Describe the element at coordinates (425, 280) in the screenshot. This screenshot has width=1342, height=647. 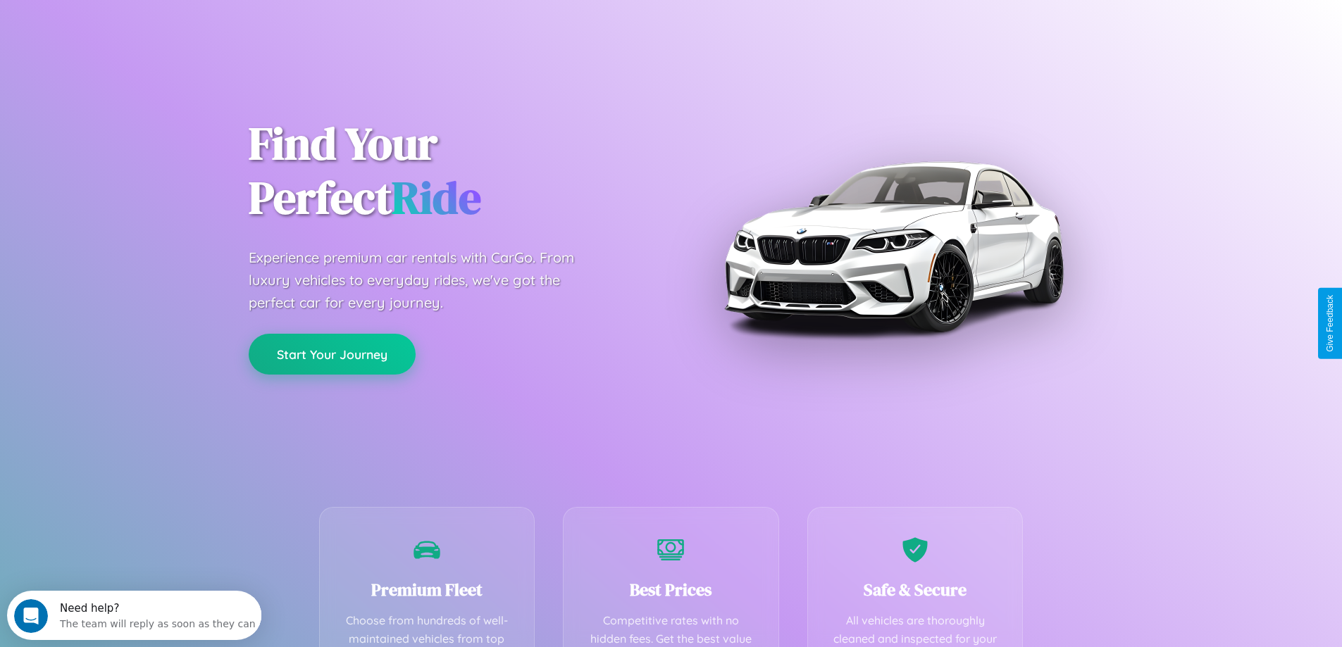
I see `p: Experience premium car rentals with CarGo. From luxury vehicles to everyday rides, we've got the ...` at that location.